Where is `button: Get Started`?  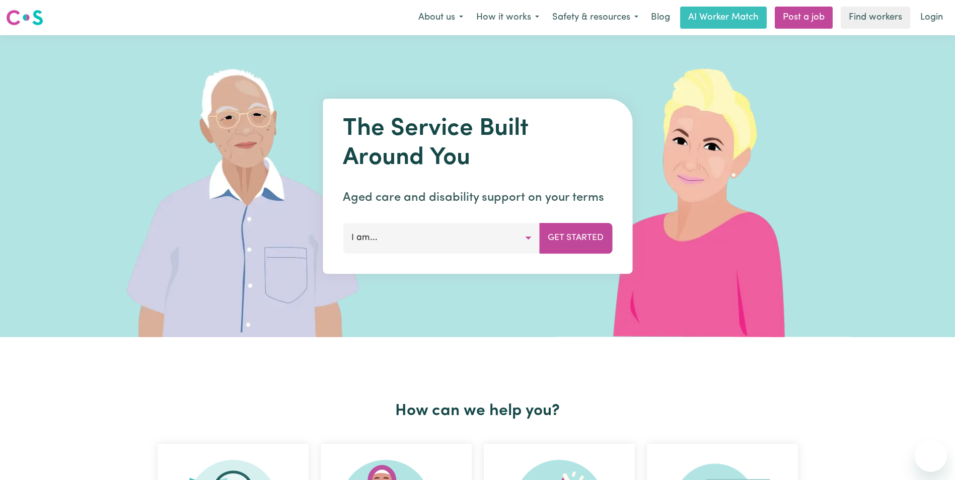
button: Get Started is located at coordinates (575, 238).